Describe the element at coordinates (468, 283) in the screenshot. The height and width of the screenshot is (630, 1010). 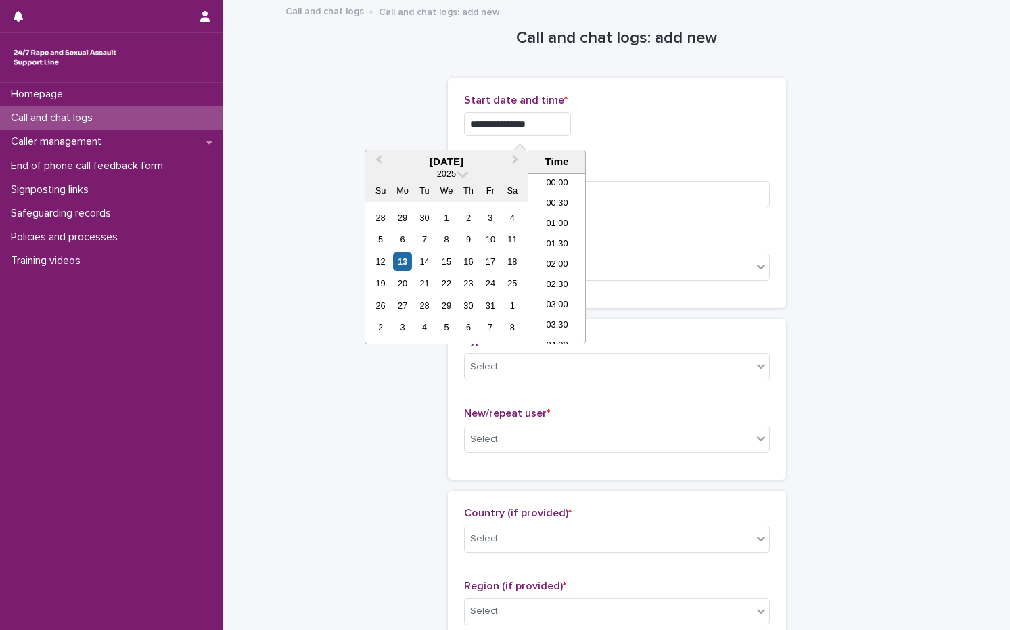
I see `div: Choose Thursday, October 23rd, 2025` at that location.